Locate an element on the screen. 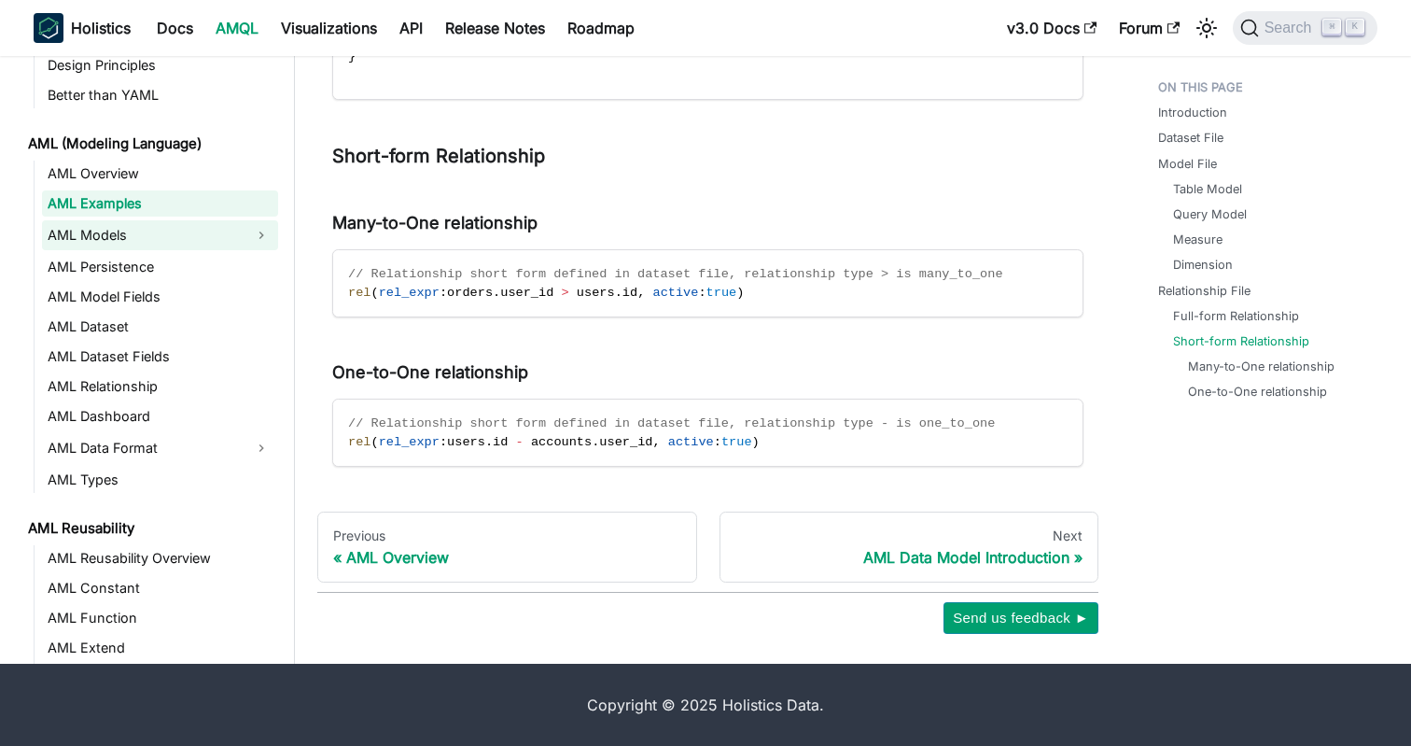 This screenshot has width=1411, height=746. div: Previous is located at coordinates (507, 536).